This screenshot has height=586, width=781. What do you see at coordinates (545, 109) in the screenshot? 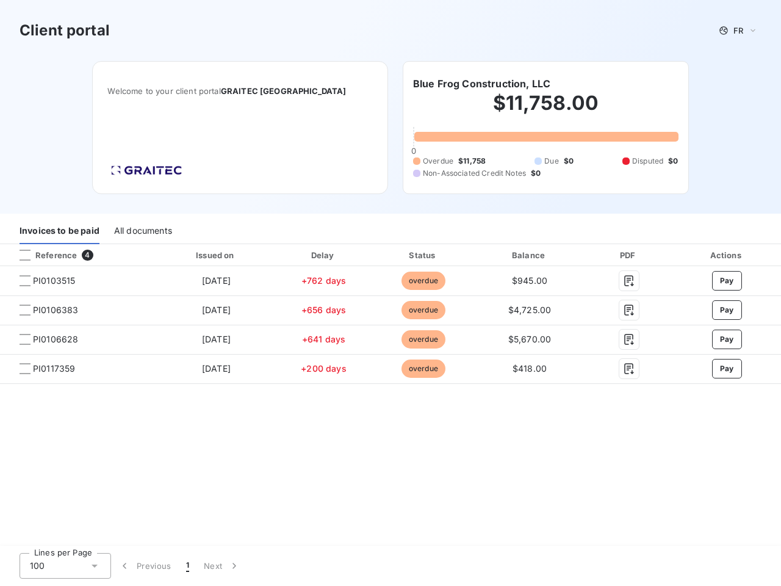
I see `h2: $11,758.00` at bounding box center [545, 109].